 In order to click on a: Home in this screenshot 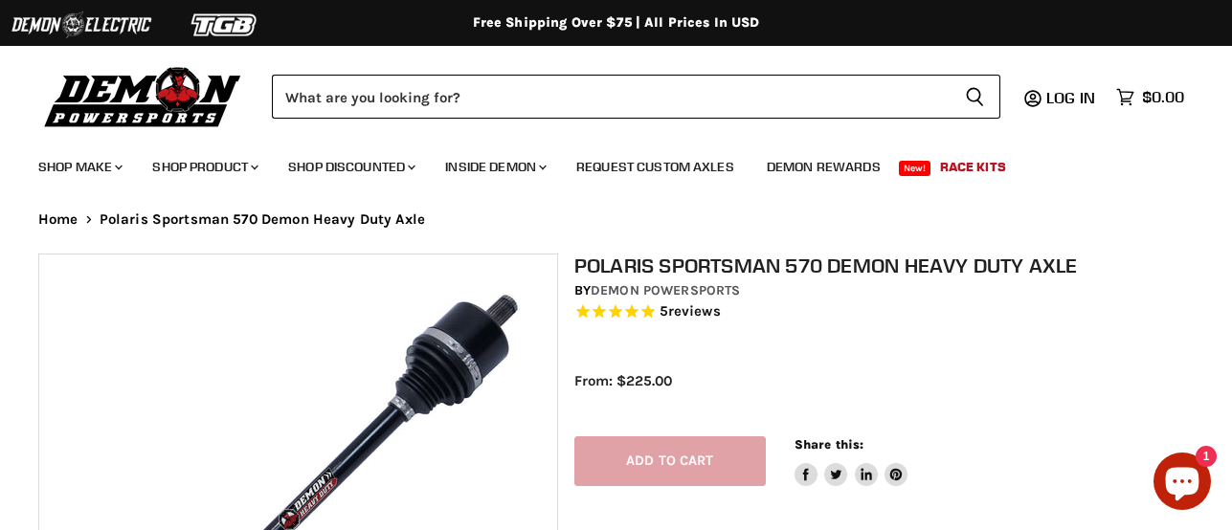, I will do `click(58, 219)`.